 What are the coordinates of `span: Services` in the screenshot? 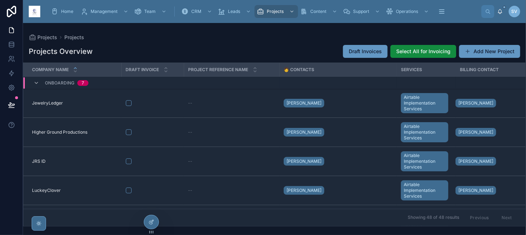 It's located at (411, 70).